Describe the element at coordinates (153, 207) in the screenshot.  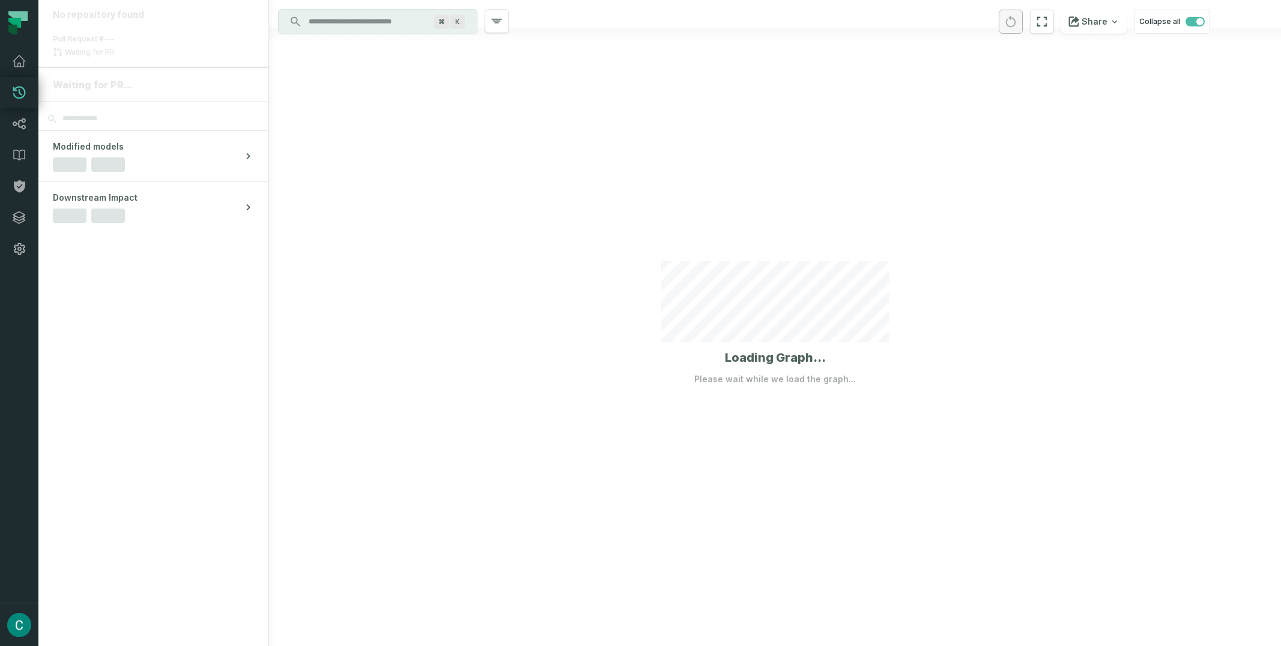
I see `button: Downstream Impact` at that location.